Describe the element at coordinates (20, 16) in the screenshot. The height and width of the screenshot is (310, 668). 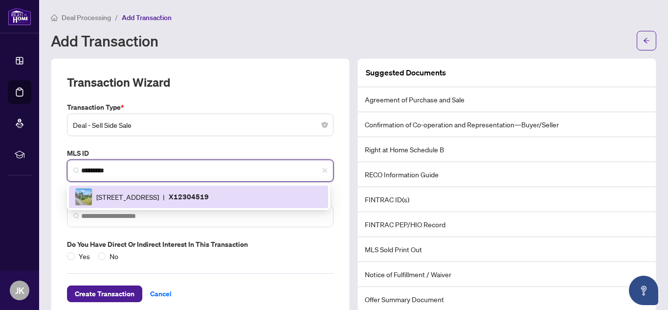
I see `img: logo` at that location.